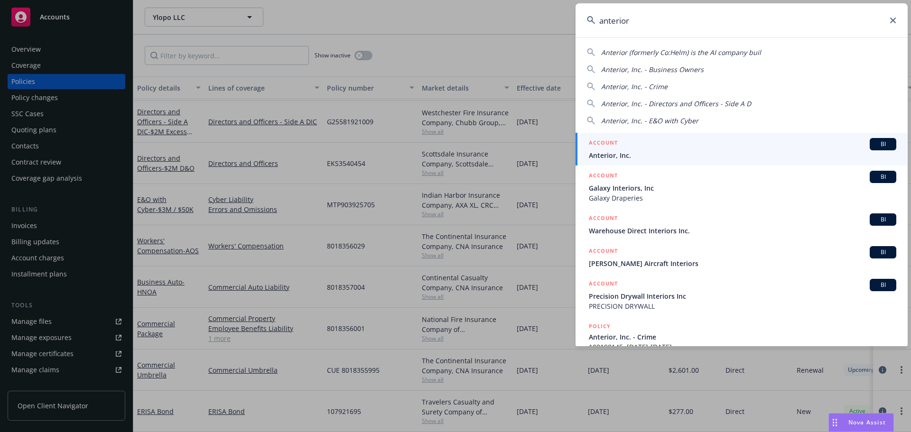  I want to click on div: Drag to move, so click(835, 423).